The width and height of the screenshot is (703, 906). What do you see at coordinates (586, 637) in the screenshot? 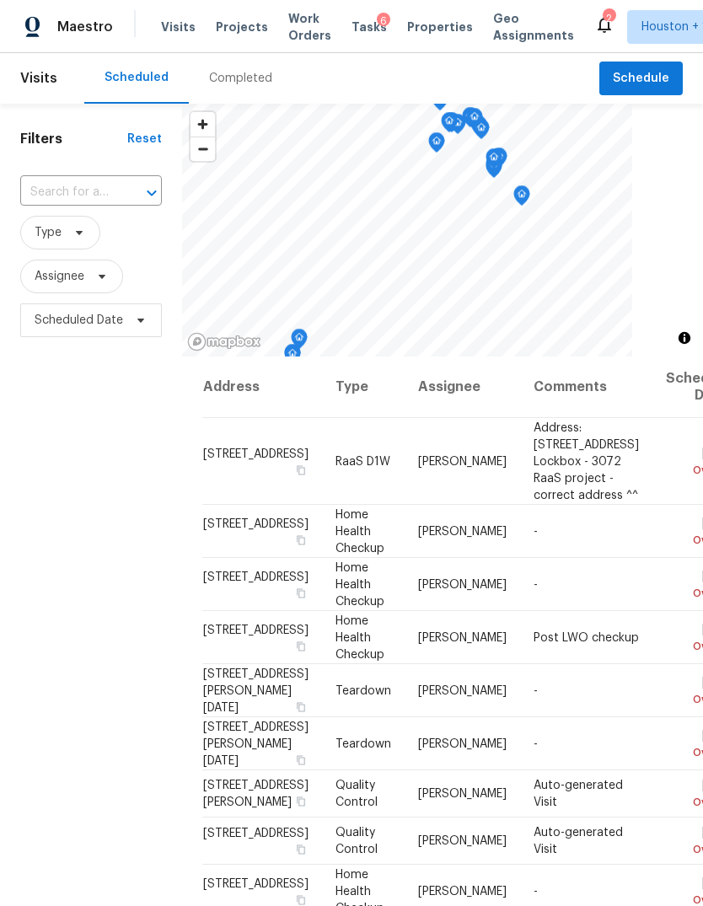
I see `span: Post LWO checkup` at bounding box center [586, 637].